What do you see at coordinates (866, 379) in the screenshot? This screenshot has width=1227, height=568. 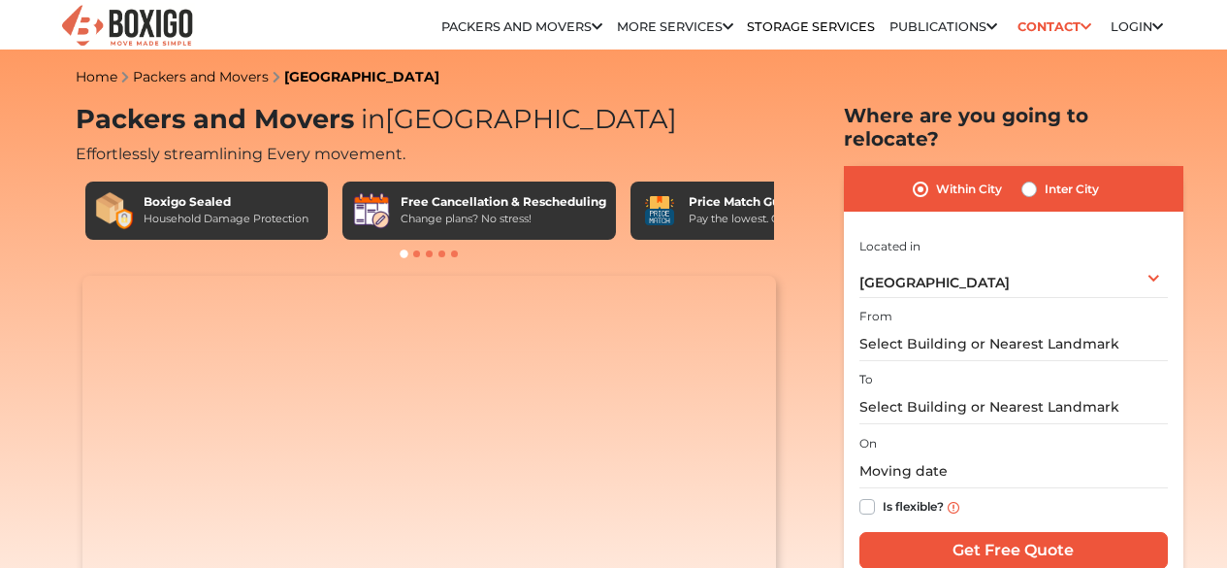 I see `label: To` at bounding box center [866, 379].